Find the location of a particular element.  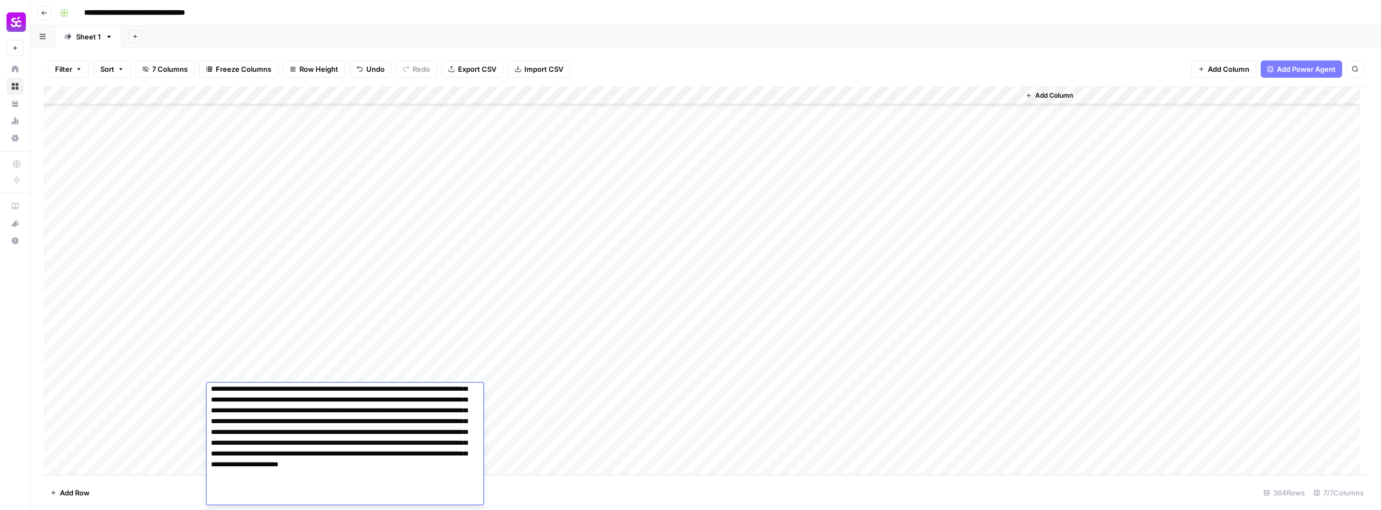

a: Browse is located at coordinates (15, 86).